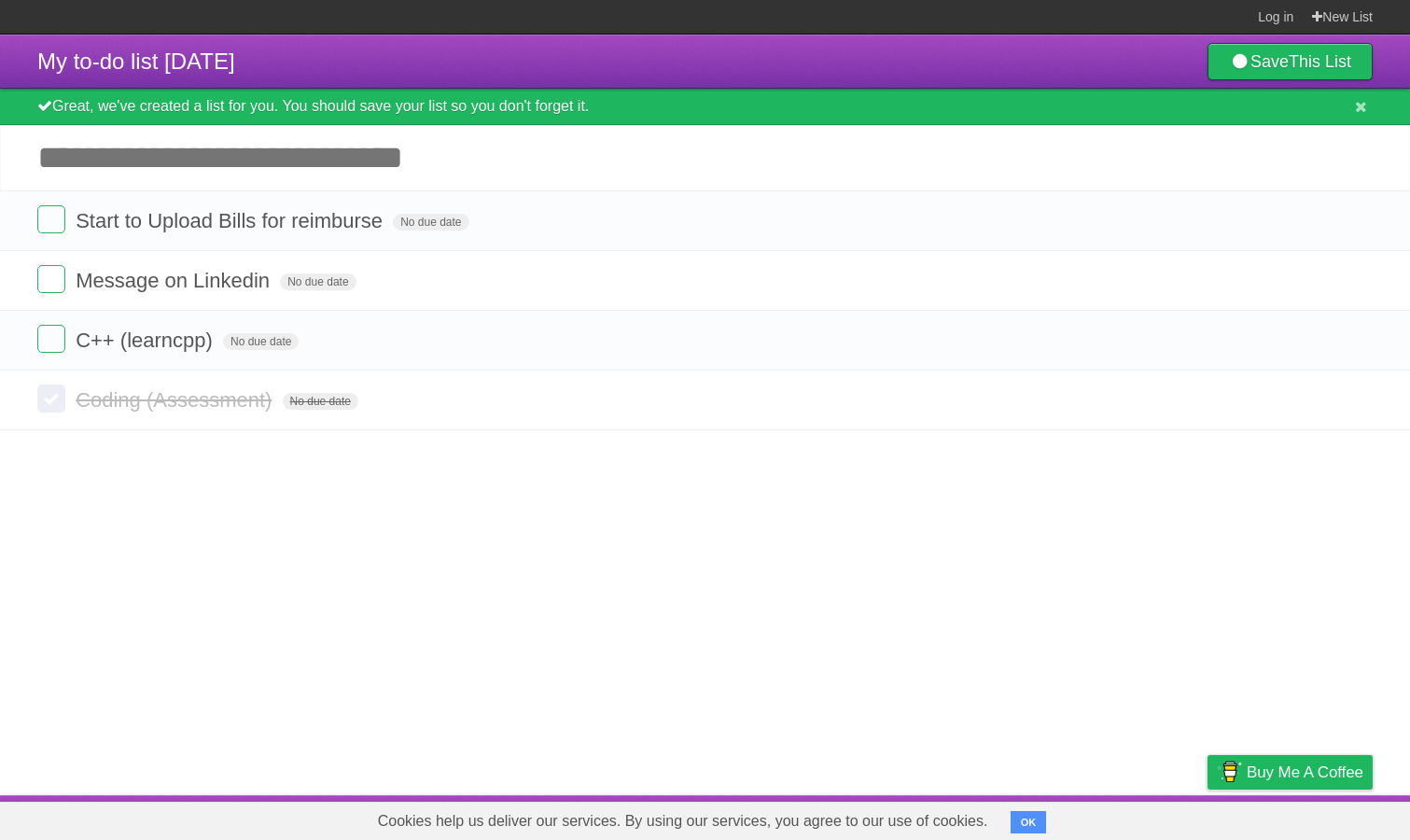 The width and height of the screenshot is (1410, 840). Describe the element at coordinates (1208, 817) in the screenshot. I see `a: Privacy` at that location.